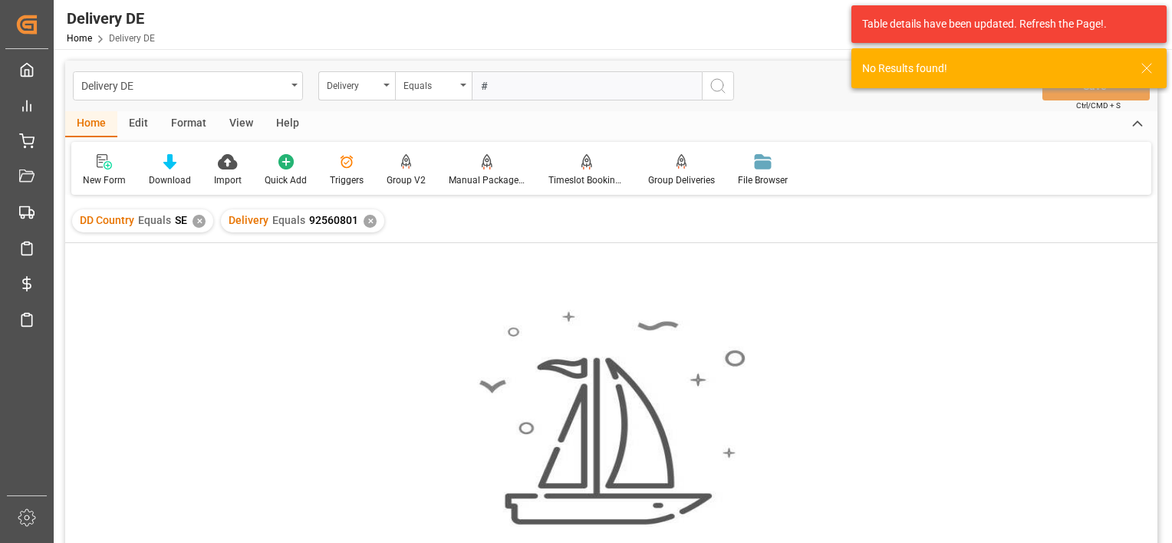 Image resolution: width=1172 pixels, height=543 pixels. What do you see at coordinates (138, 124) in the screenshot?
I see `div: Edit` at bounding box center [138, 124].